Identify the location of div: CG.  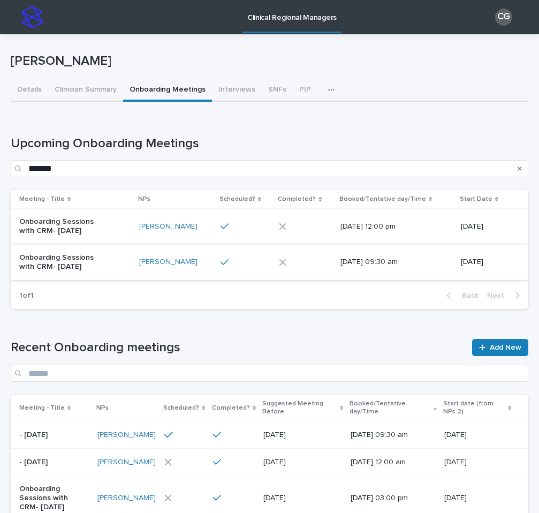
(504, 17).